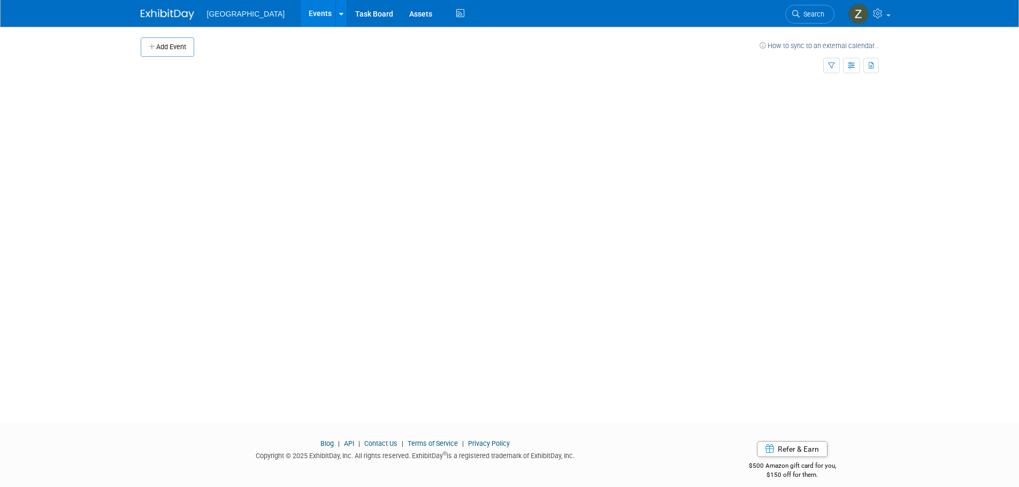 This screenshot has height=487, width=1019. I want to click on img: Zoe Graham, so click(859, 14).